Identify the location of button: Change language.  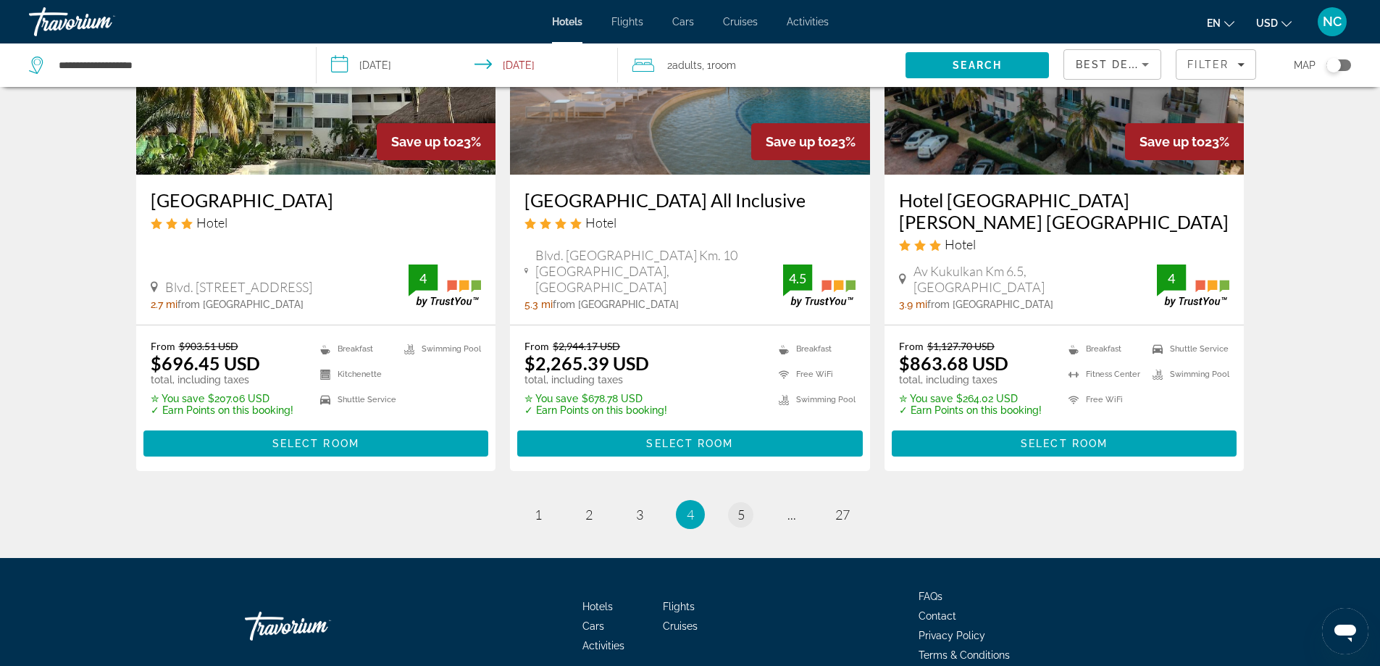
(1221, 22).